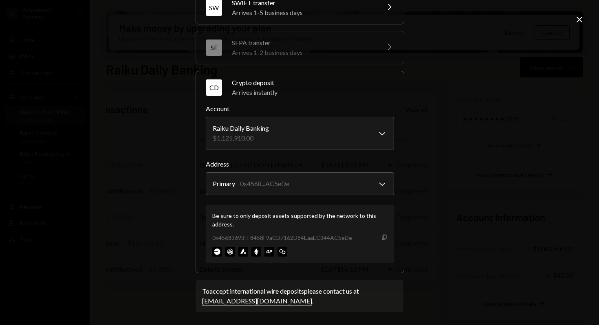  Describe the element at coordinates (300, 88) in the screenshot. I see `button: CDCrypto depositArrives instantly` at that location.